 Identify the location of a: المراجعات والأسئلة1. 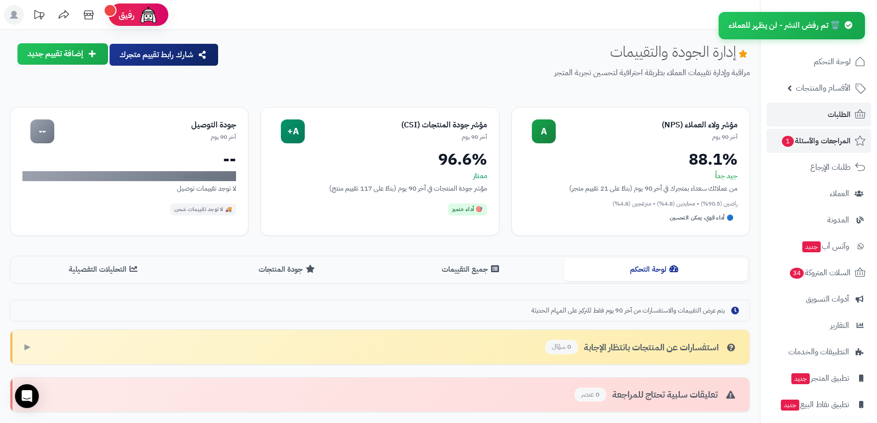
(819, 141).